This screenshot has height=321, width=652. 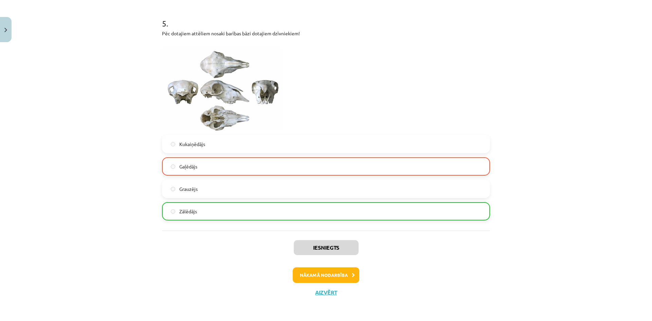 What do you see at coordinates (173, 166) in the screenshot?
I see `input: Gaļēdājs` at bounding box center [173, 166].